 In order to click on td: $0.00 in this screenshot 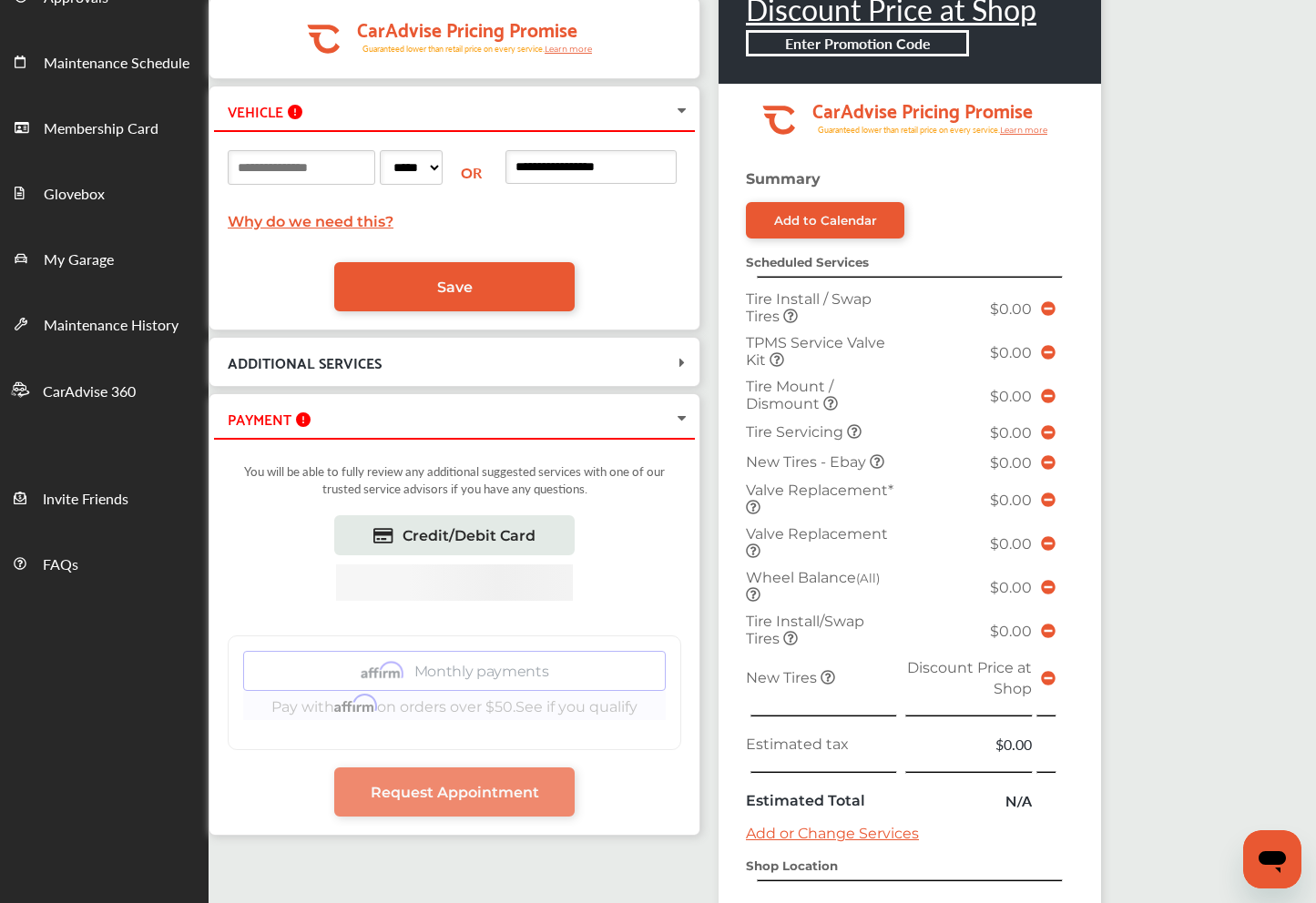, I will do `click(969, 744)`.